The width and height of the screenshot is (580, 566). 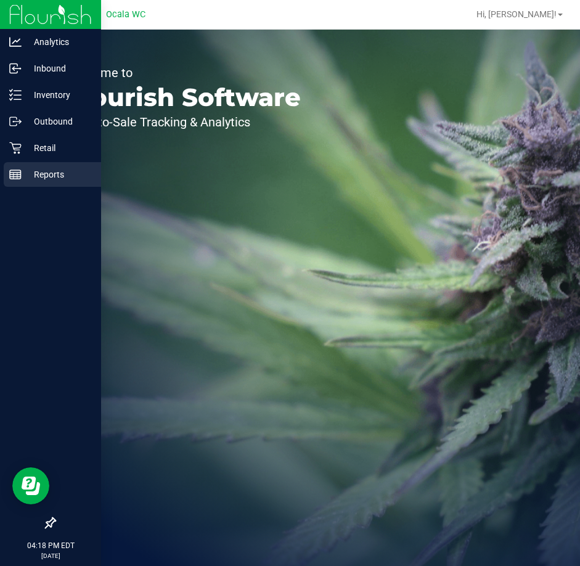 What do you see at coordinates (59, 174) in the screenshot?
I see `p: Reports` at bounding box center [59, 174].